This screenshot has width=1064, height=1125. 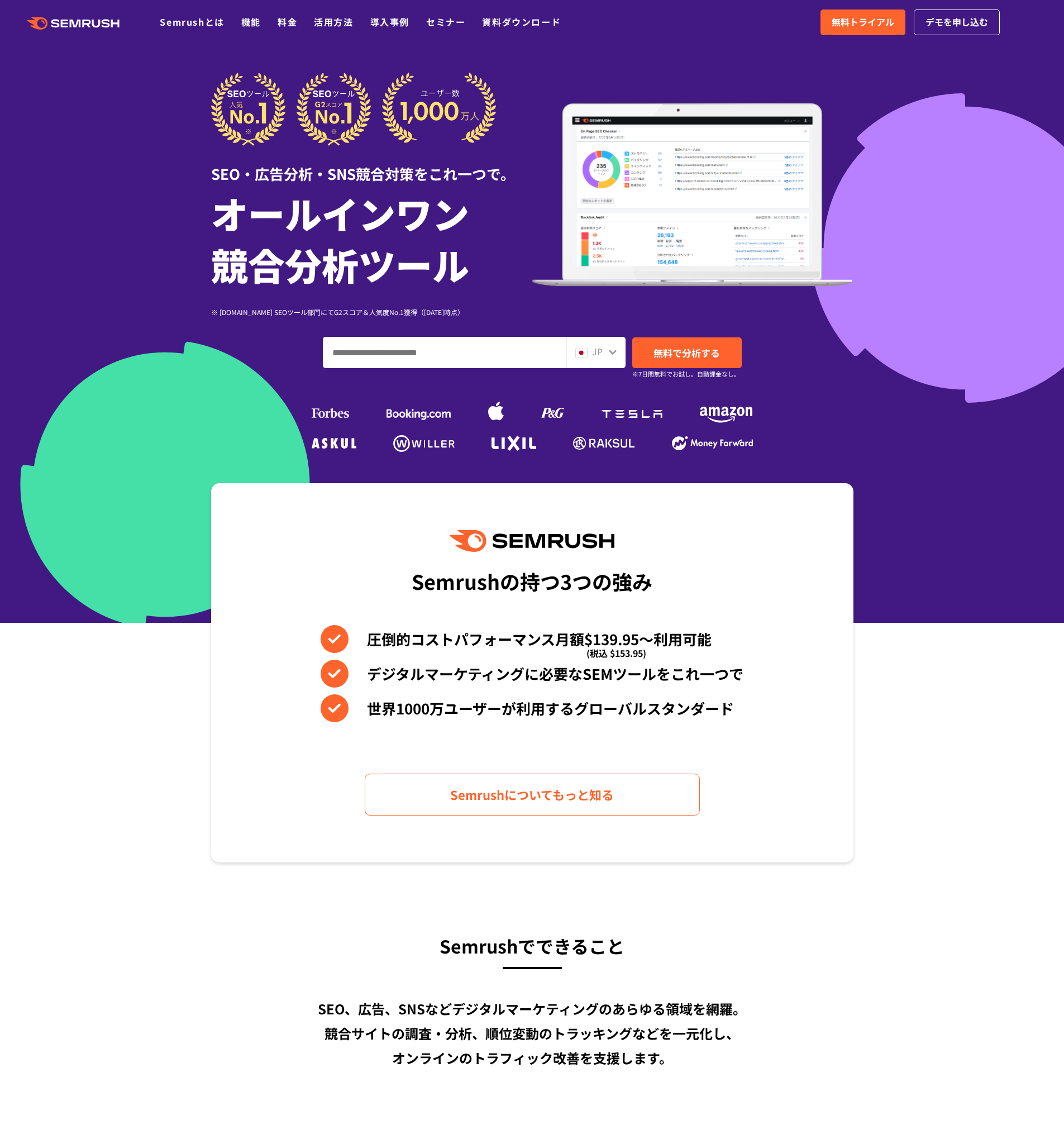 I want to click on li: デジタルマーケティングに必要なSEMツールをこれ一つで, so click(x=532, y=673).